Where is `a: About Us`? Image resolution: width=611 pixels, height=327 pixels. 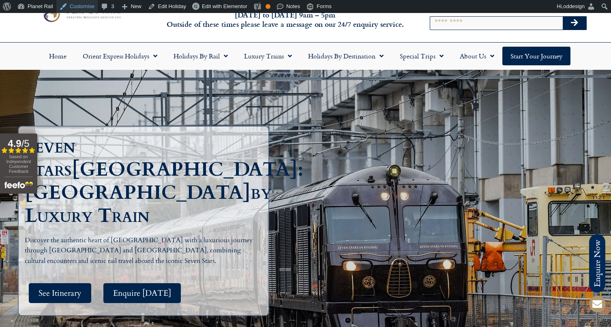
a: About Us is located at coordinates (477, 56).